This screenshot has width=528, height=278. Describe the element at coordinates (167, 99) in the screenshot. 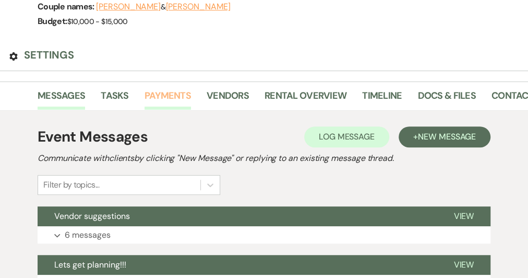

I see `a: Payments` at that location.